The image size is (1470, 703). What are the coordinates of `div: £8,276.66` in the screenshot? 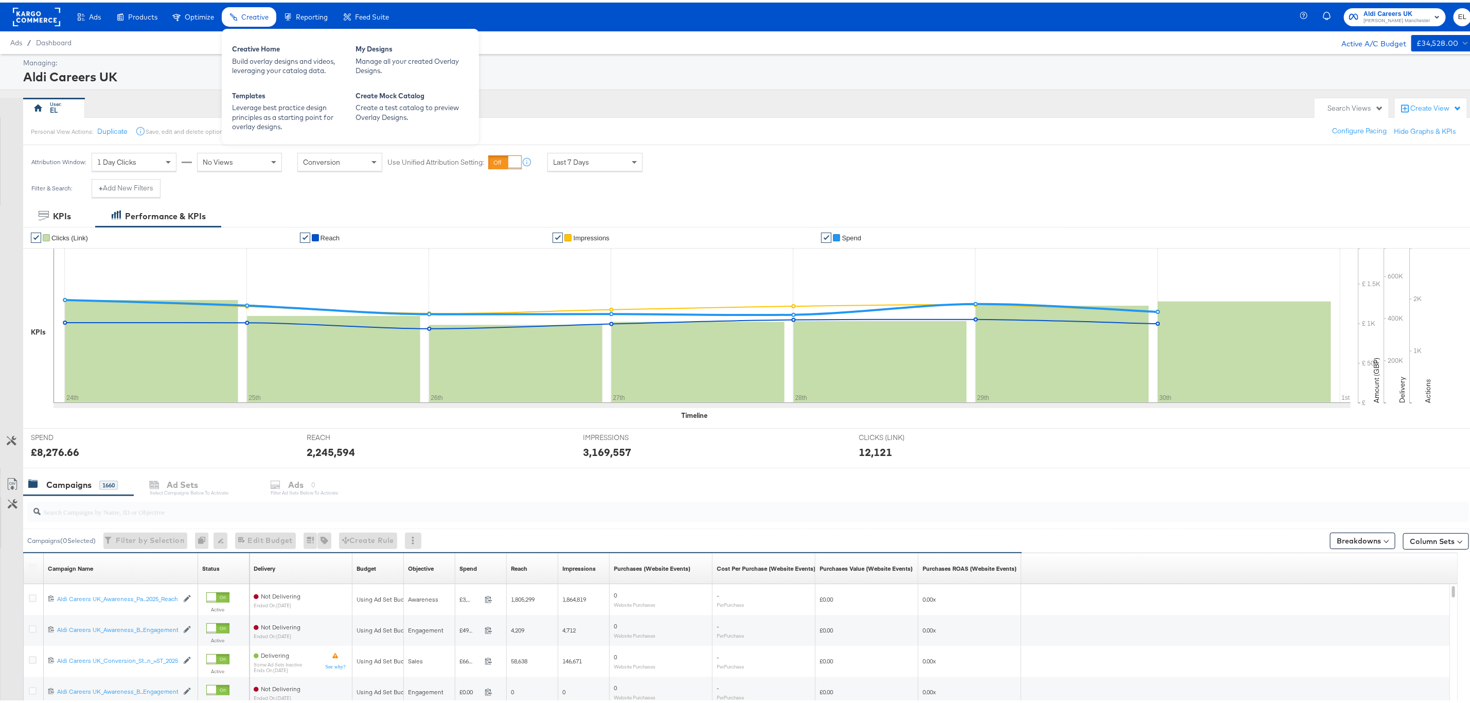 It's located at (55, 449).